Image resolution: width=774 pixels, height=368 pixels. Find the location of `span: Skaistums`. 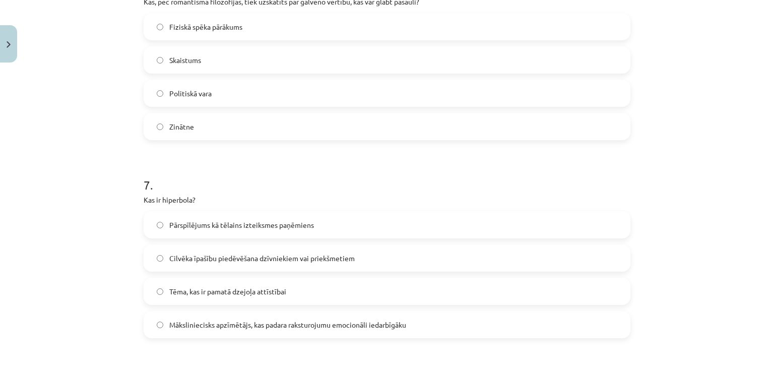

span: Skaistums is located at coordinates (185, 60).